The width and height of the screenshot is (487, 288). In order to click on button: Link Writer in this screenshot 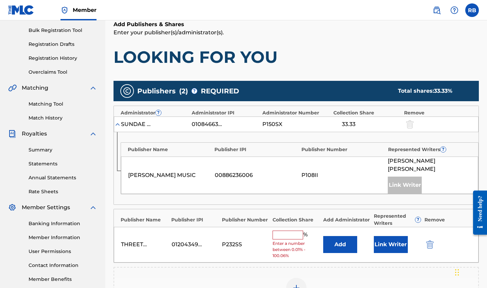, I will do `click(391, 245)`.